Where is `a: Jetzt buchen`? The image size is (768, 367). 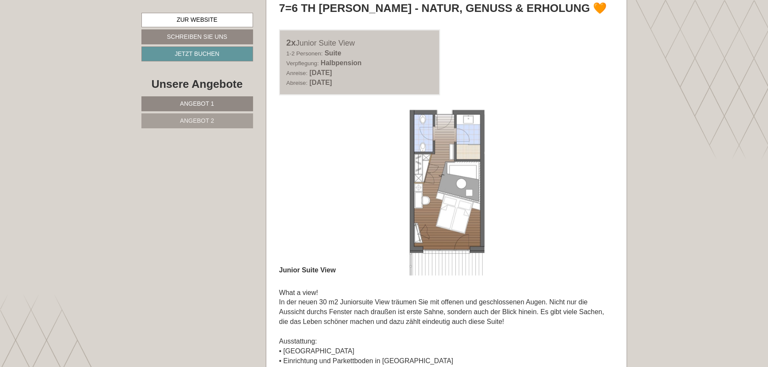 a: Jetzt buchen is located at coordinates (197, 54).